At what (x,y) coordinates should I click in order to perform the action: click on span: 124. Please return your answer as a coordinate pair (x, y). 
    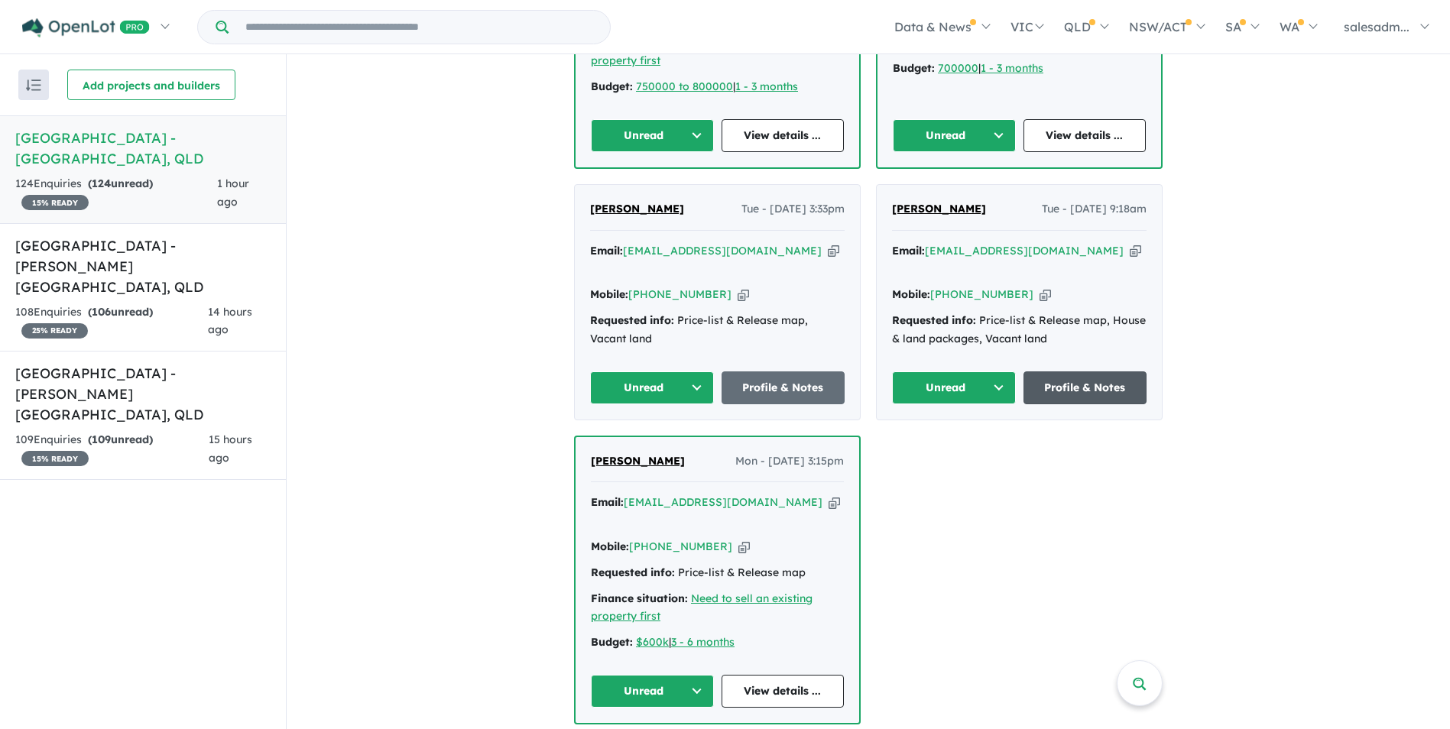
    Looking at the image, I should click on (101, 183).